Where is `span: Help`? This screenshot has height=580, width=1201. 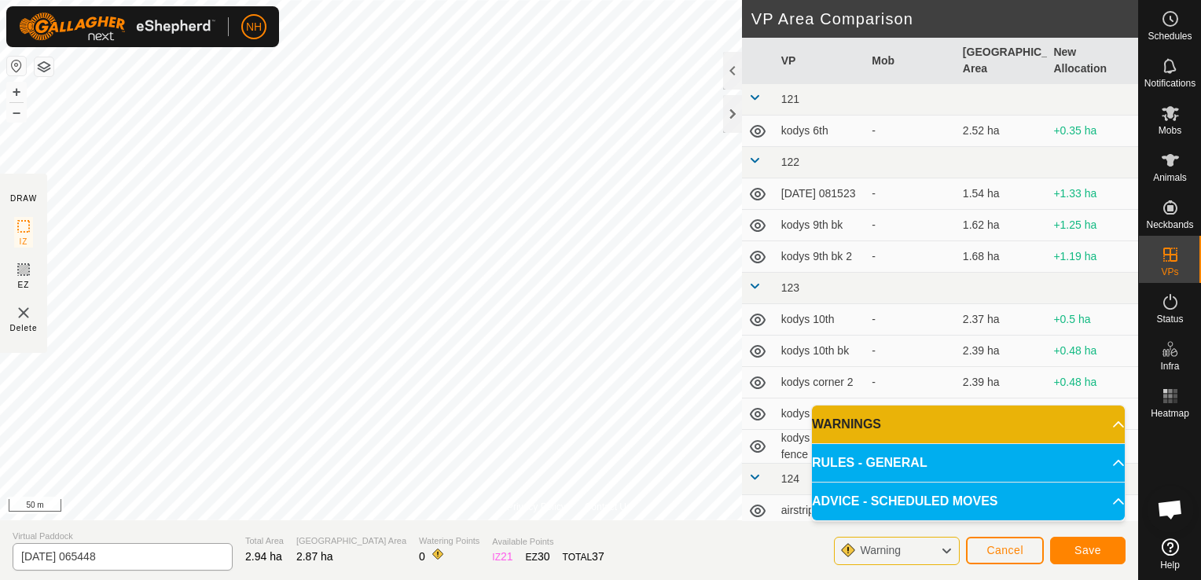
span: Help is located at coordinates (1169, 565).